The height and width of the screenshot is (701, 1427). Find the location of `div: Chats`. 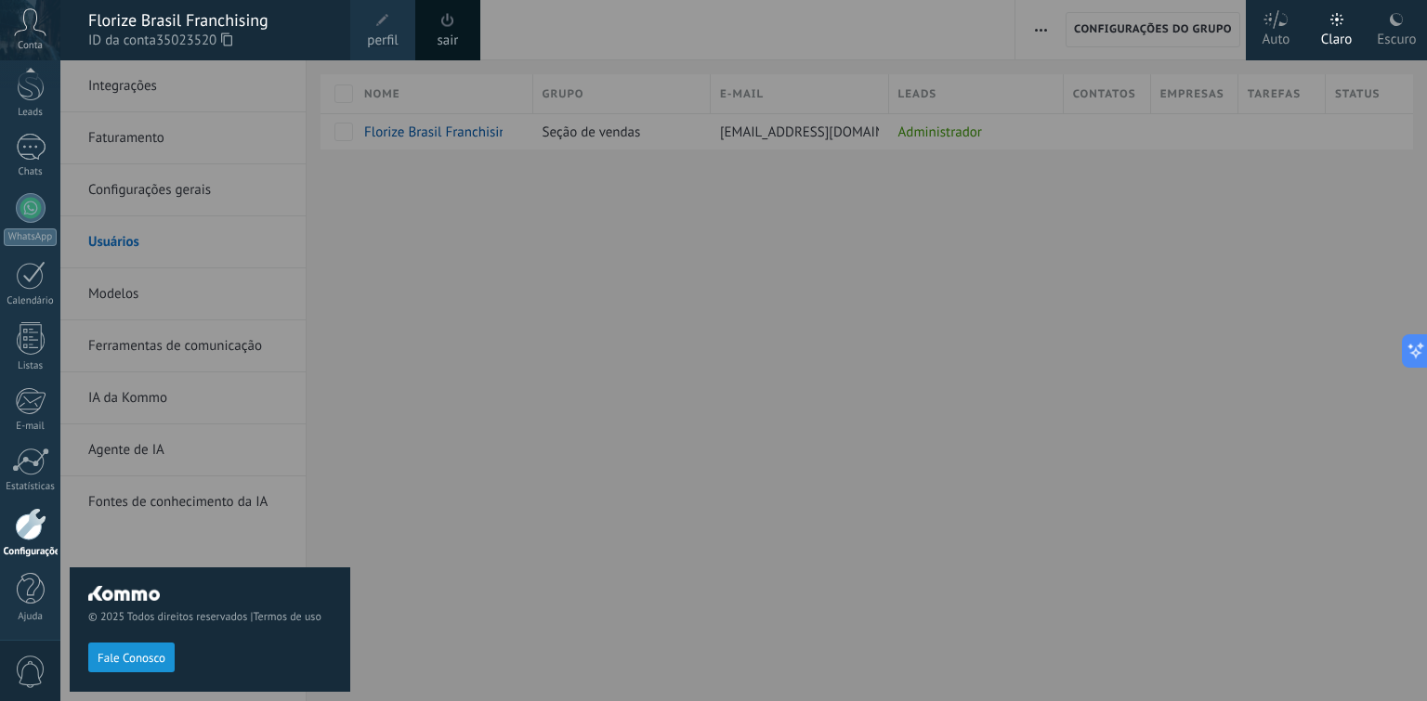

div: Chats is located at coordinates (31, 172).